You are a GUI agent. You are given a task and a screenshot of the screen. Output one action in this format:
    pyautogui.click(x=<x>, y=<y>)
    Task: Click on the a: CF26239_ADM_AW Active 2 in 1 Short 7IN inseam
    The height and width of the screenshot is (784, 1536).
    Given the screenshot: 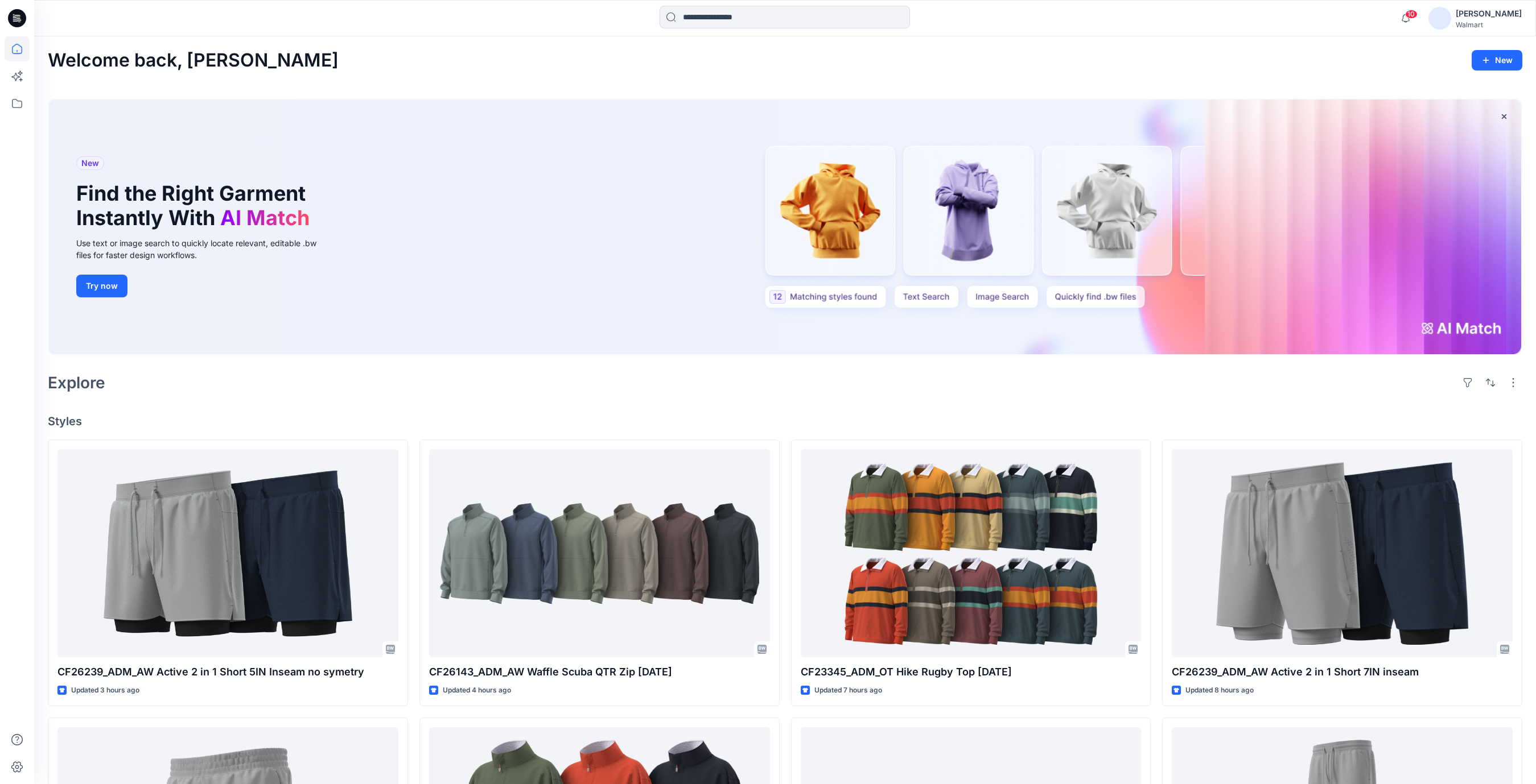 What is the action you would take?
    pyautogui.click(x=1342, y=553)
    